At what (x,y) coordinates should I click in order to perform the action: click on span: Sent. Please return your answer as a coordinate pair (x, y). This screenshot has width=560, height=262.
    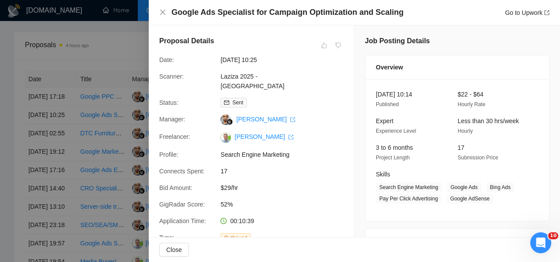
    Looking at the image, I should click on (237, 103).